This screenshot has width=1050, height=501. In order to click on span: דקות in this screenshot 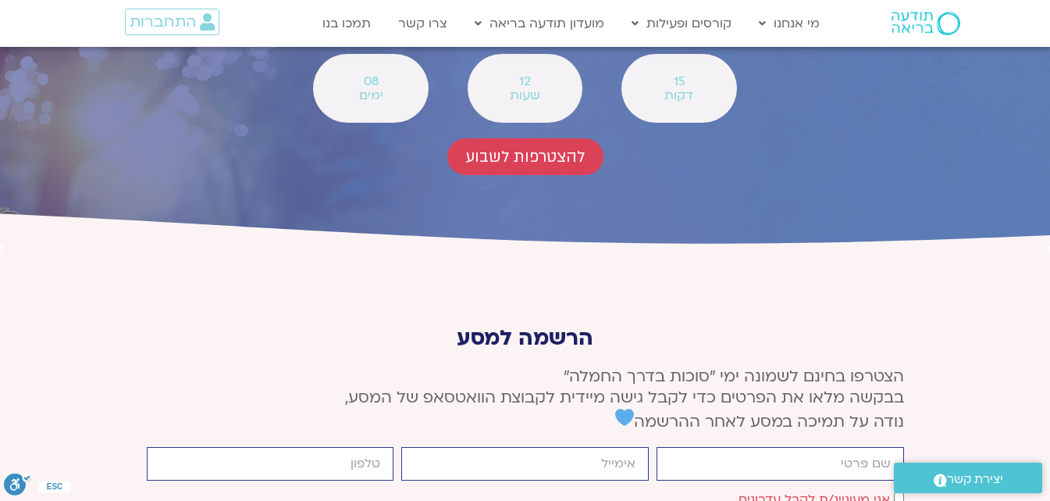, I will do `click(679, 95)`.